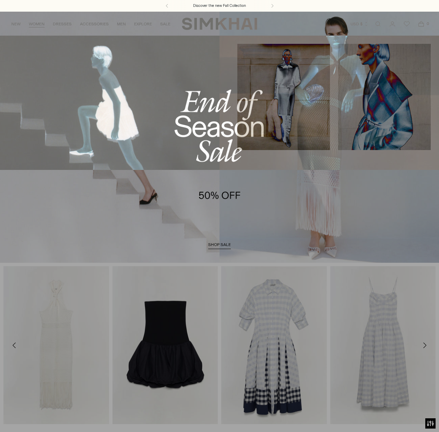  Describe the element at coordinates (359, 24) in the screenshot. I see `button: USD $` at that location.